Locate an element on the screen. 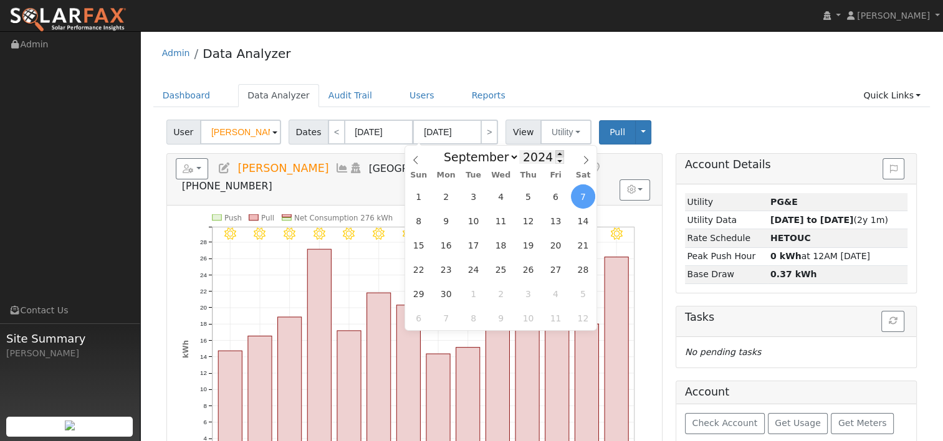 Image resolution: width=943 pixels, height=441 pixels. span: October 8, 2024 is located at coordinates (473, 318).